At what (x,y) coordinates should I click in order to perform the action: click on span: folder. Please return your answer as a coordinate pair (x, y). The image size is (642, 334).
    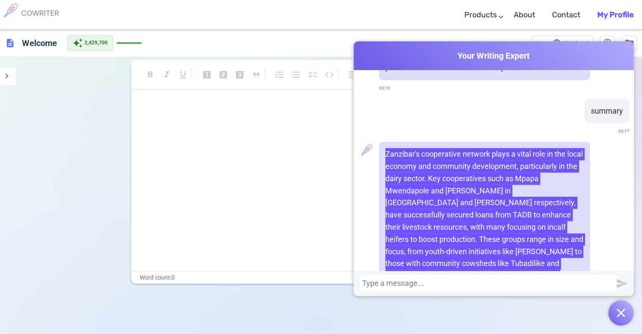
    Looking at the image, I should click on (629, 43).